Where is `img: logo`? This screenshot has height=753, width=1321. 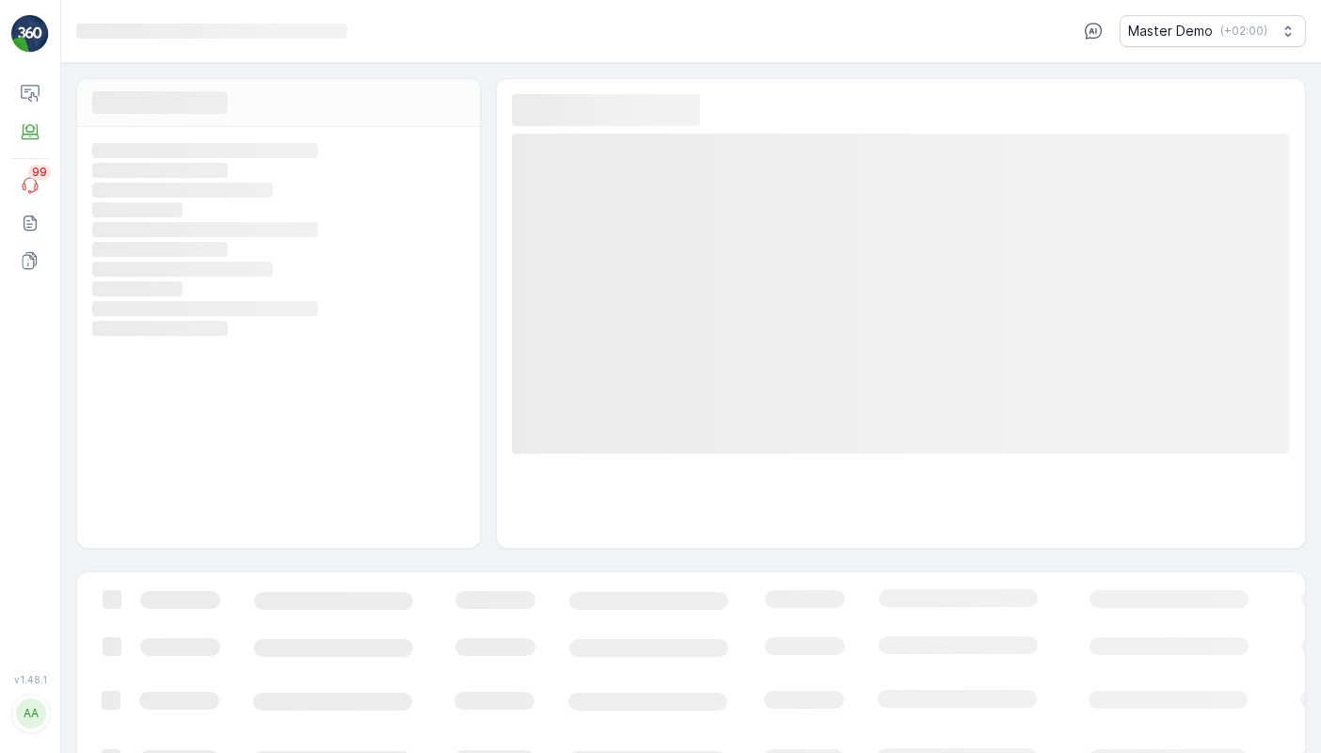
img: logo is located at coordinates (30, 34).